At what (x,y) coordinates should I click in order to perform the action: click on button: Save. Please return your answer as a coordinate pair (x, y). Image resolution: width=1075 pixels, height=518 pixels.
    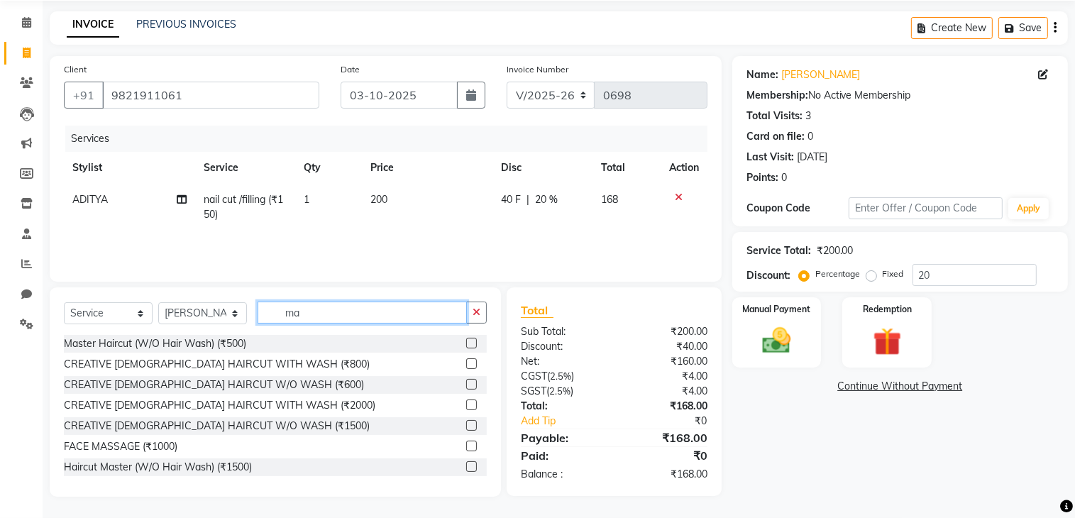
    Looking at the image, I should click on (1023, 28).